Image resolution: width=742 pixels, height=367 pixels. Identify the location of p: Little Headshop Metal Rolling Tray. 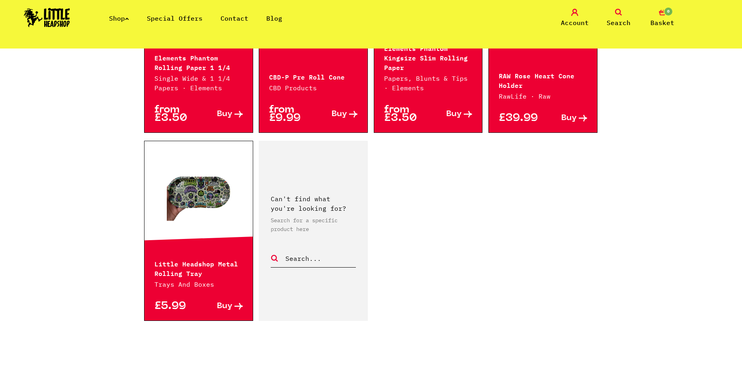
(199, 268).